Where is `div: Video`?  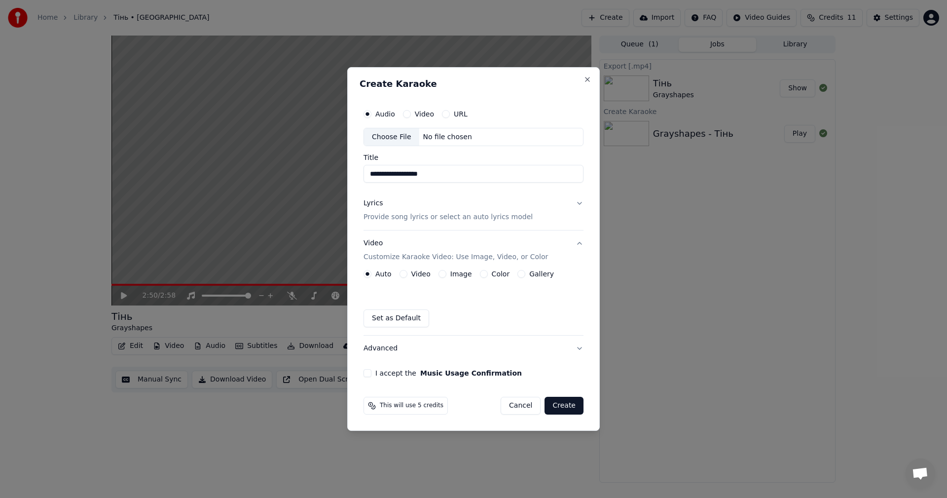
div: Video is located at coordinates (456, 251).